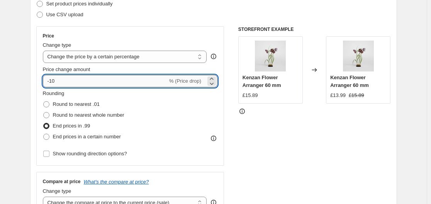 The image size is (431, 204). I want to click on h6: STOREFRONT EXAMPLE, so click(315, 29).